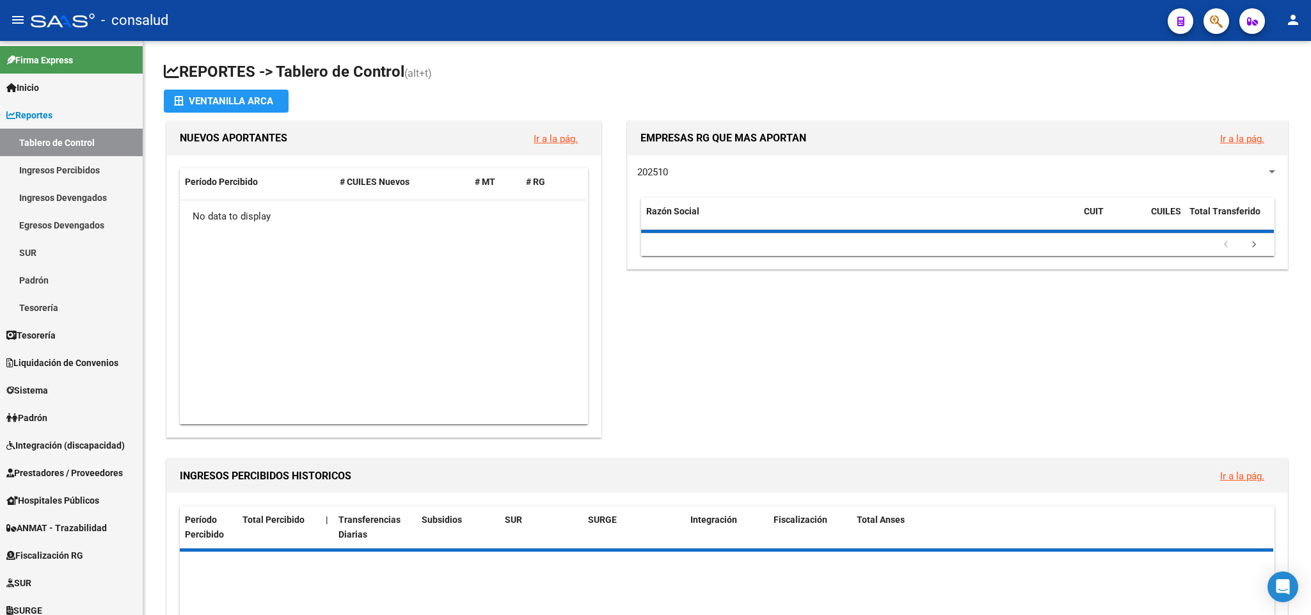  What do you see at coordinates (485, 182) in the screenshot?
I see `span: # MT` at bounding box center [485, 182].